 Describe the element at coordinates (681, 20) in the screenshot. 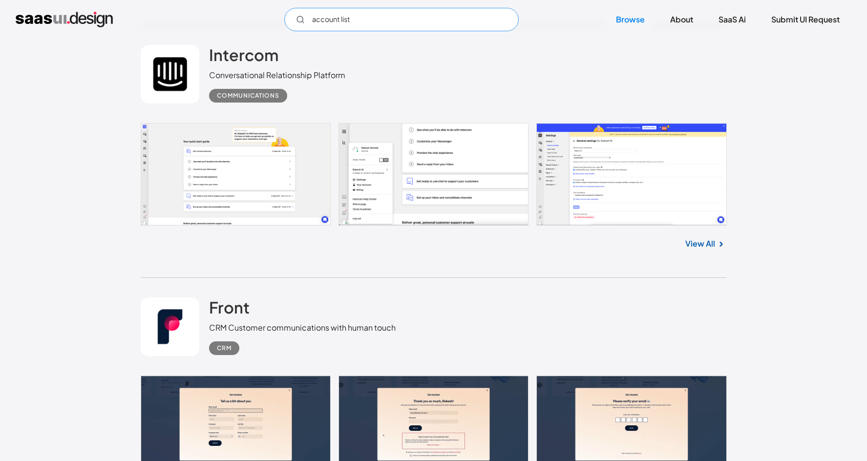

I see `a: About` at that location.